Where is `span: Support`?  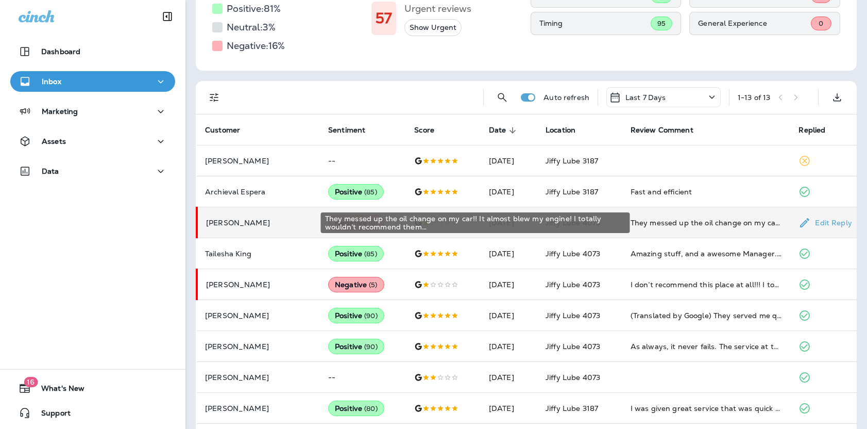 span: Support is located at coordinates (50, 415).